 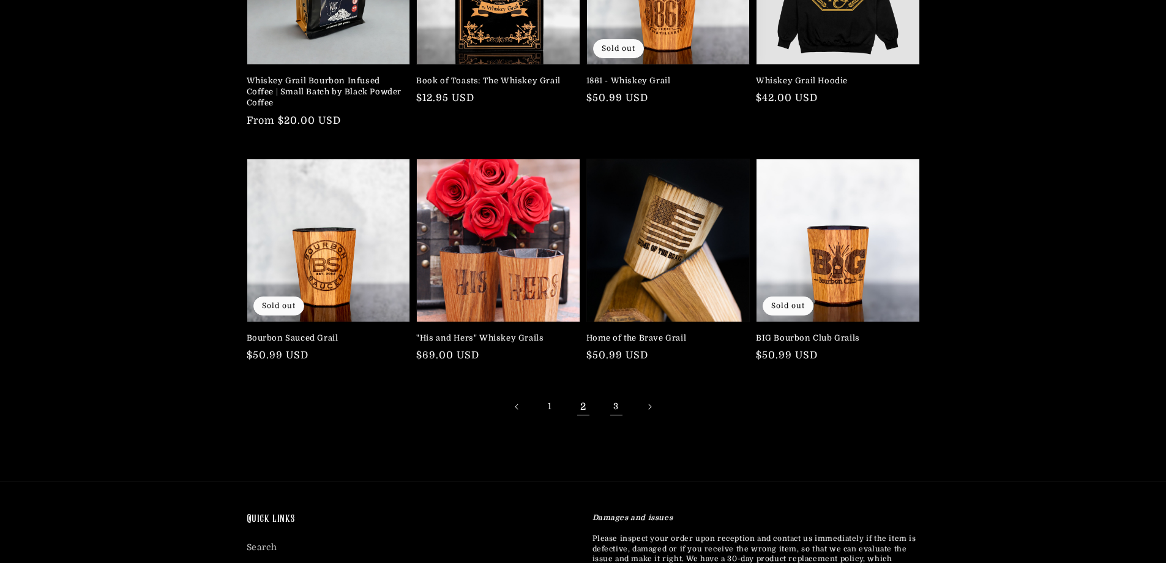 I want to click on a: 1861 - Whiskey Grail, so click(x=665, y=81).